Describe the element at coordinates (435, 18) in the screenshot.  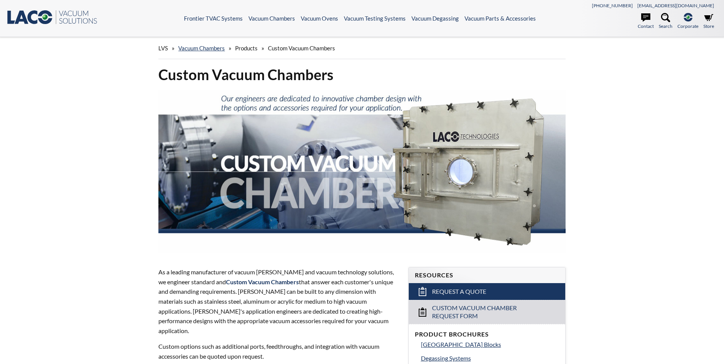
I see `a: Vacuum Degassing` at that location.